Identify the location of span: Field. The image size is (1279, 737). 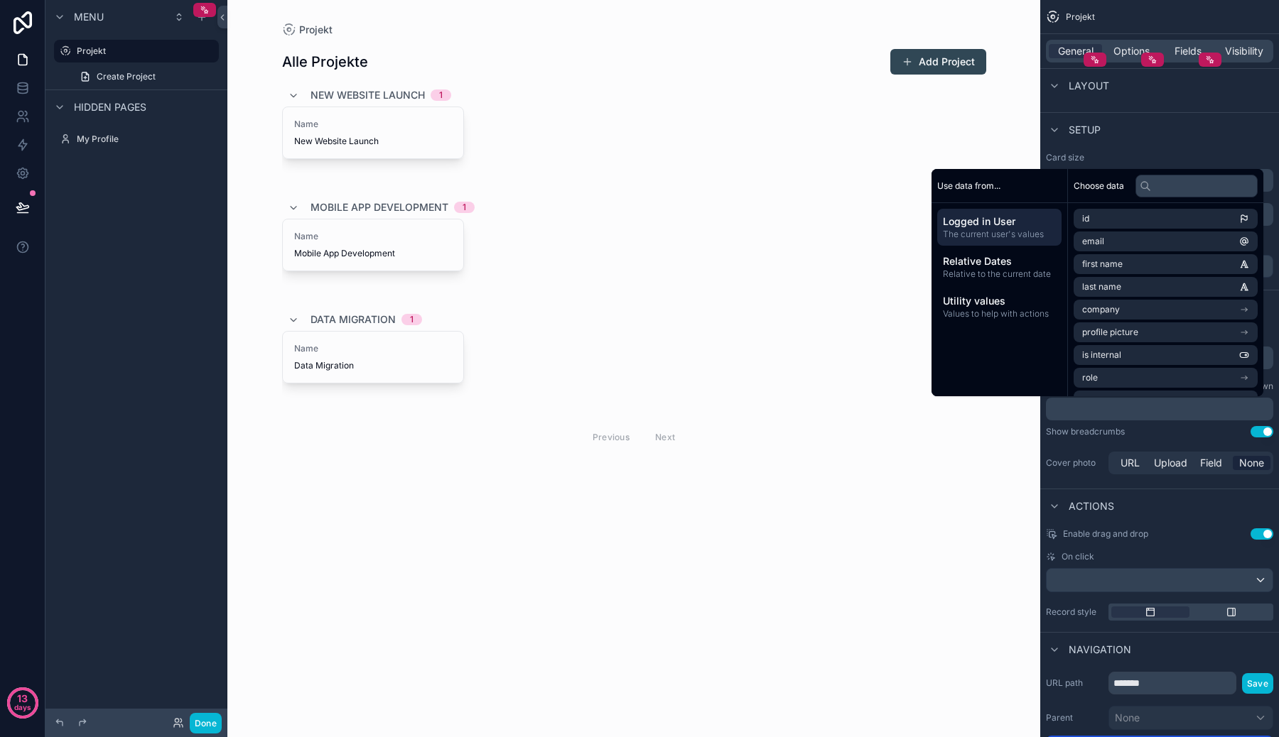
(1210, 463).